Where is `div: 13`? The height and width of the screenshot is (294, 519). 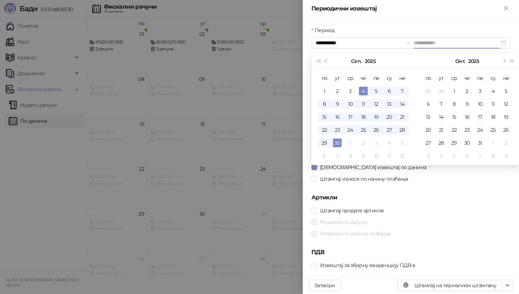 div: 13 is located at coordinates (389, 104).